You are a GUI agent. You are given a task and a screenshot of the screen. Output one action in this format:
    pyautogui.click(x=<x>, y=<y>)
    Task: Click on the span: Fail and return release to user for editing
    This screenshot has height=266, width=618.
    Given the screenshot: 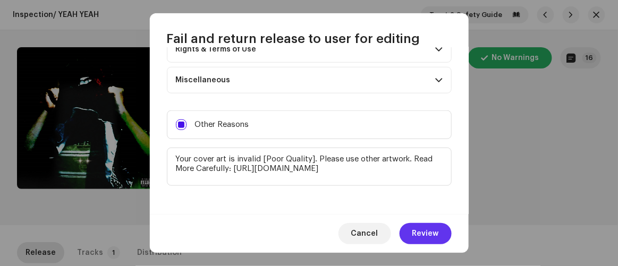 What is the action you would take?
    pyautogui.click(x=293, y=39)
    